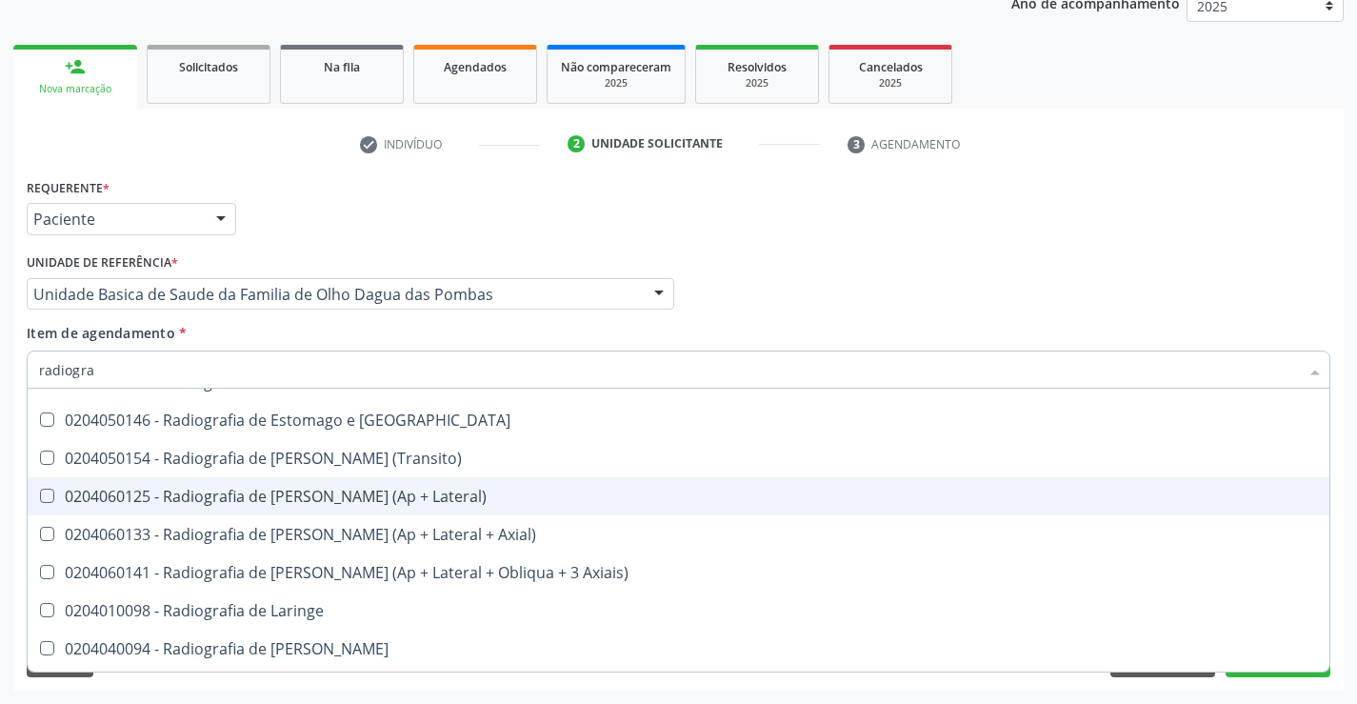  I want to click on div: Unidade solicitante, so click(657, 144).